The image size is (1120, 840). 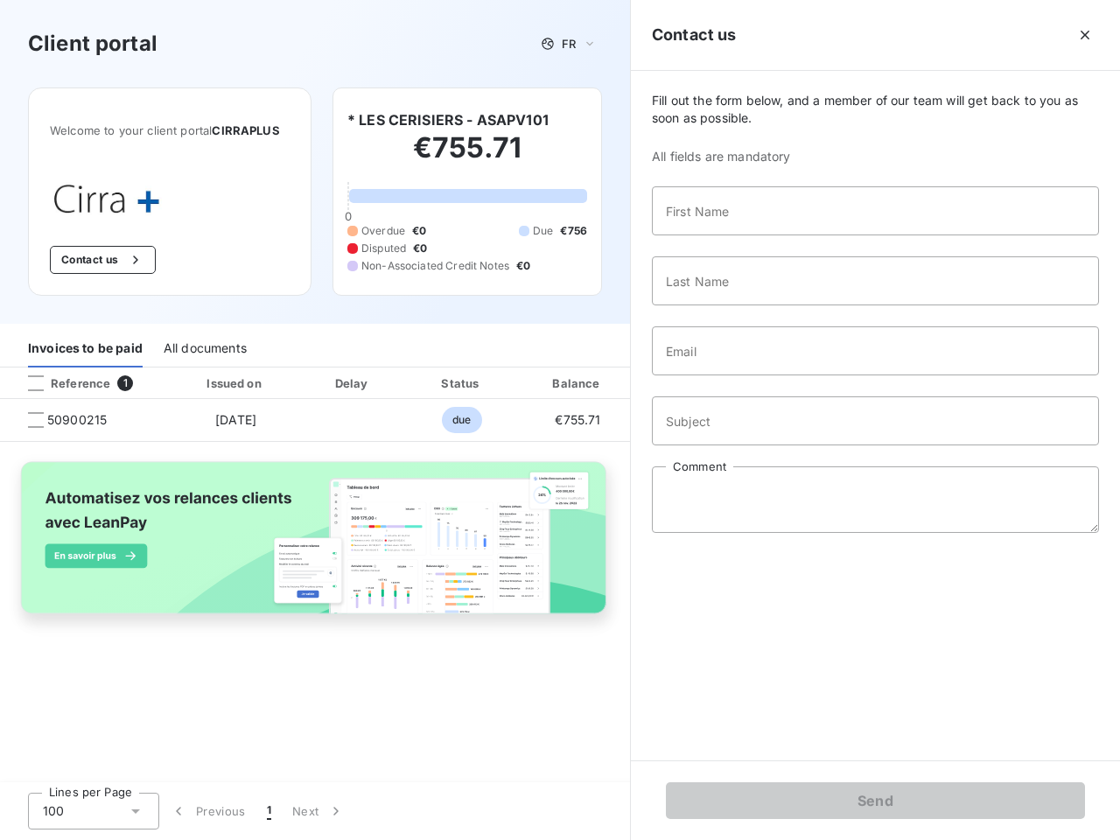 I want to click on div: Issued on, so click(x=235, y=383).